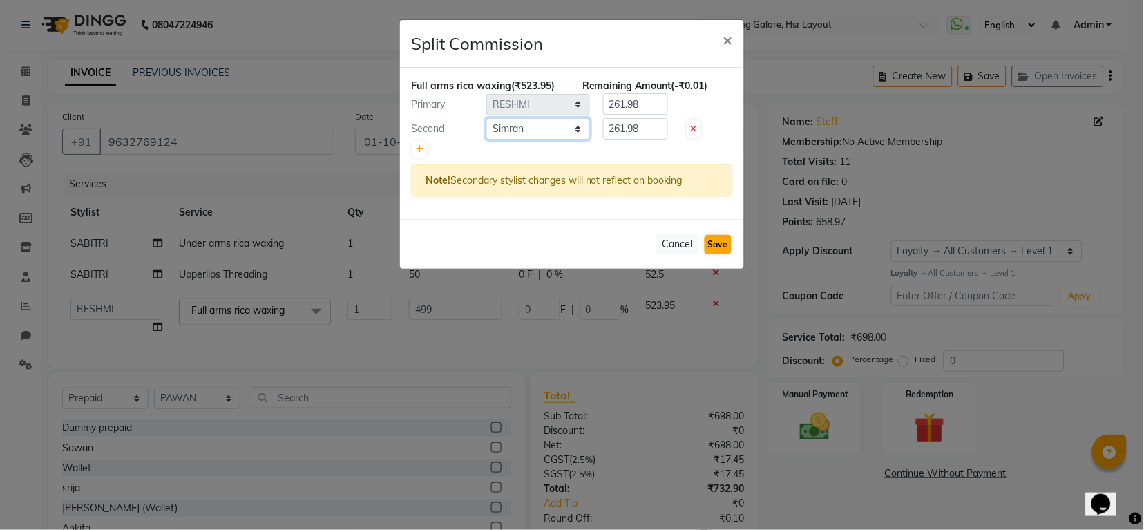 The height and width of the screenshot is (530, 1144). I want to click on button: Save, so click(718, 245).